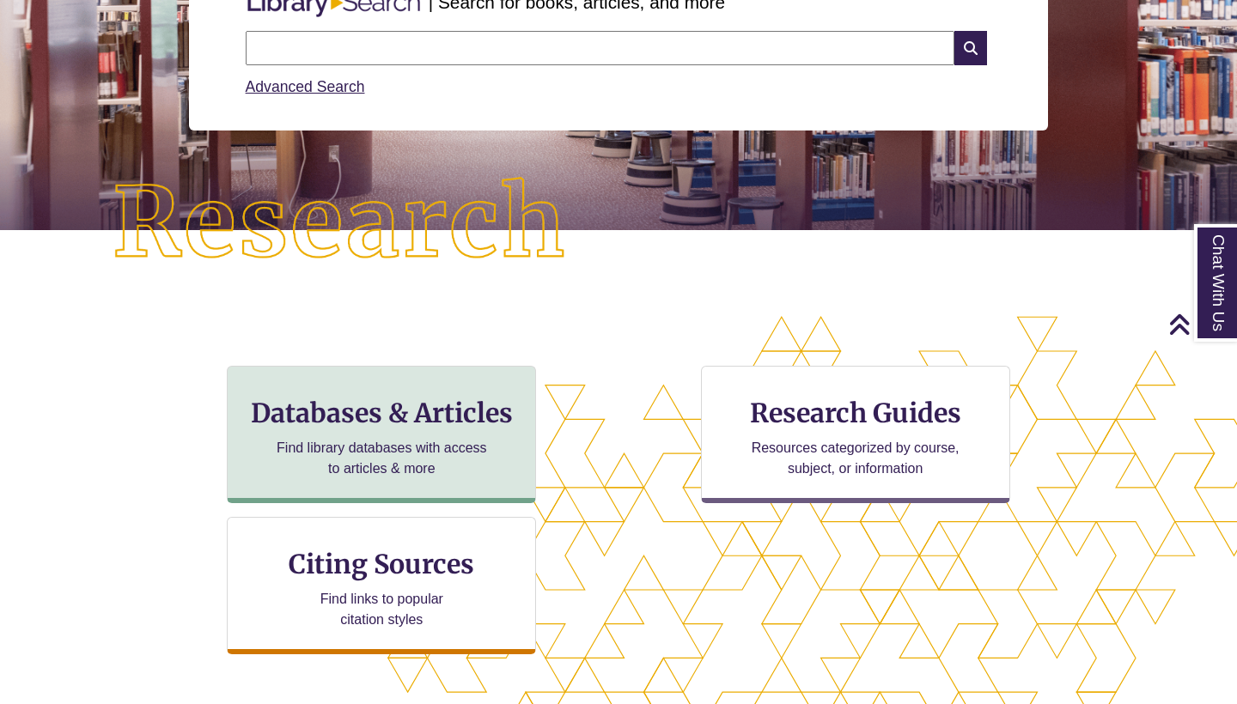  I want to click on a: Databases & Articles Find library databases with access to articles & more, so click(381, 435).